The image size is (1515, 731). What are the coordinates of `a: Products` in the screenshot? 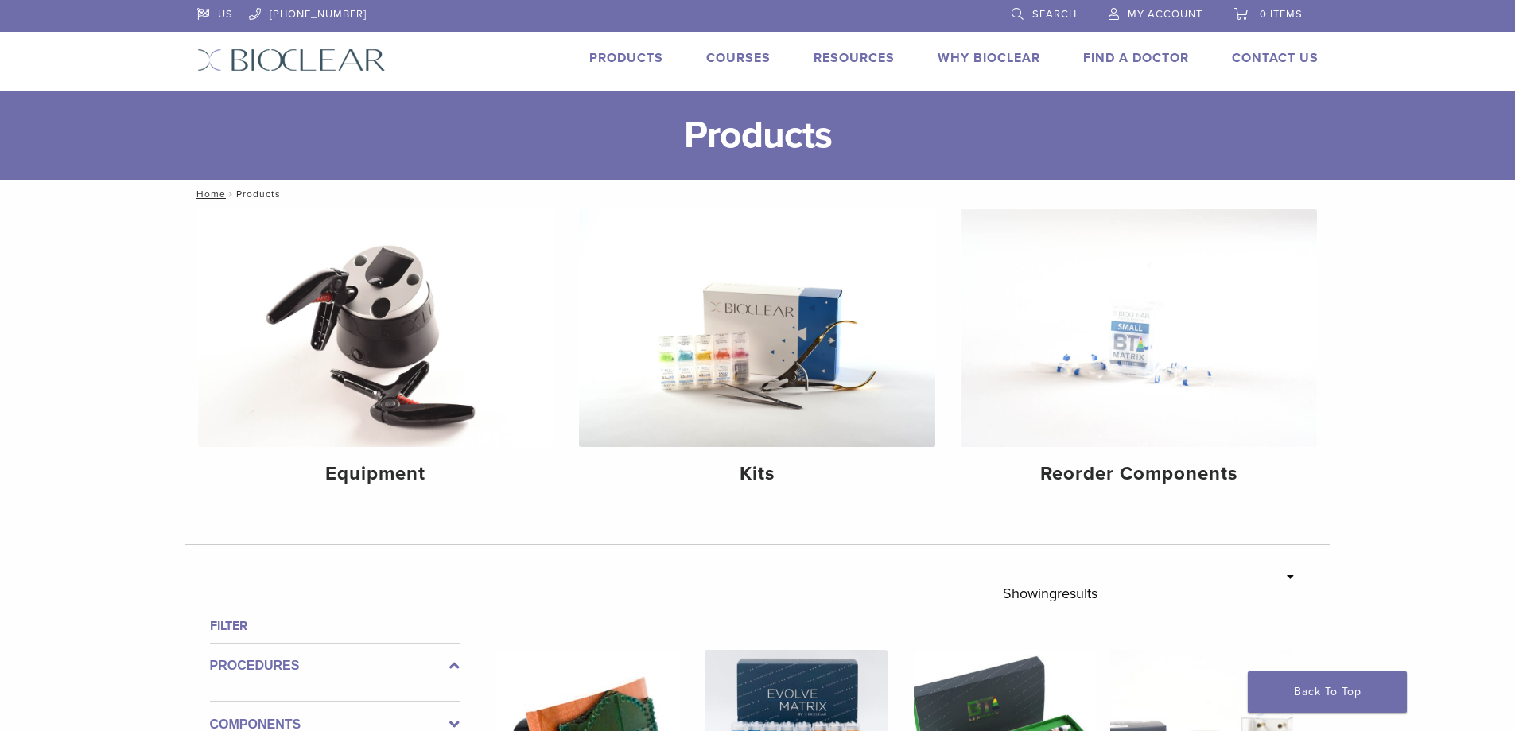 It's located at (626, 58).